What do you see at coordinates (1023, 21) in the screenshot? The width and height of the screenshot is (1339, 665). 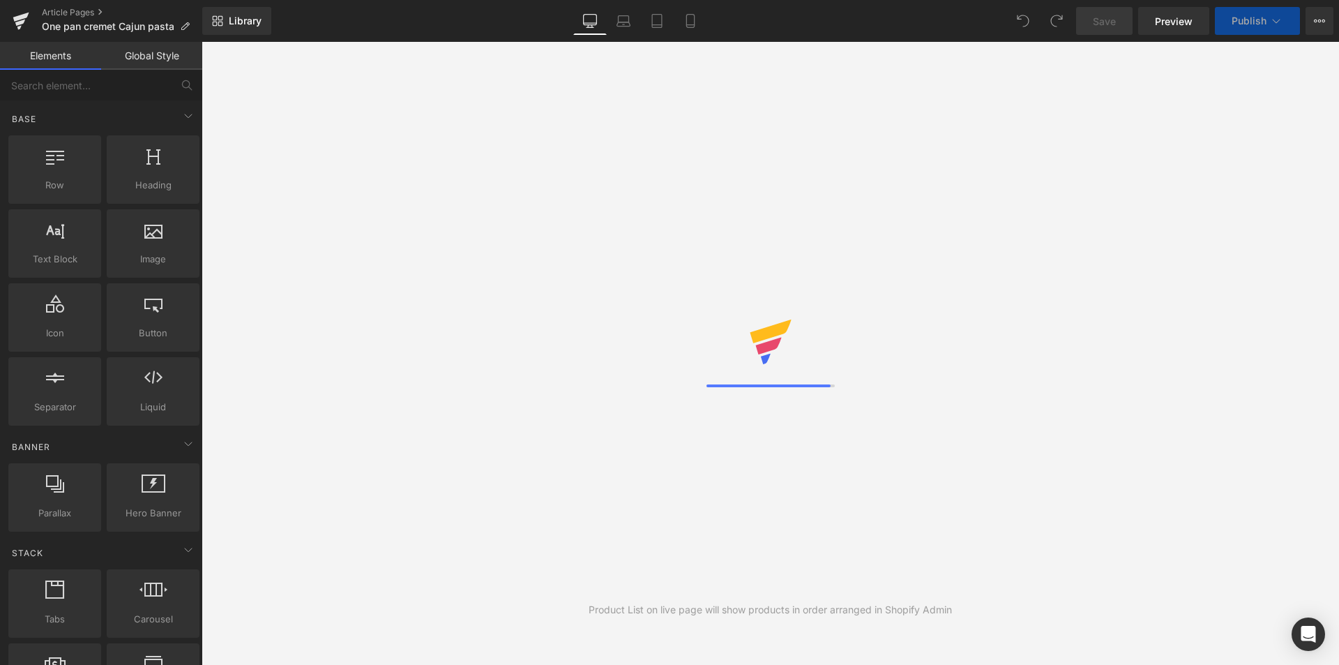 I see `button: Undo` at bounding box center [1023, 21].